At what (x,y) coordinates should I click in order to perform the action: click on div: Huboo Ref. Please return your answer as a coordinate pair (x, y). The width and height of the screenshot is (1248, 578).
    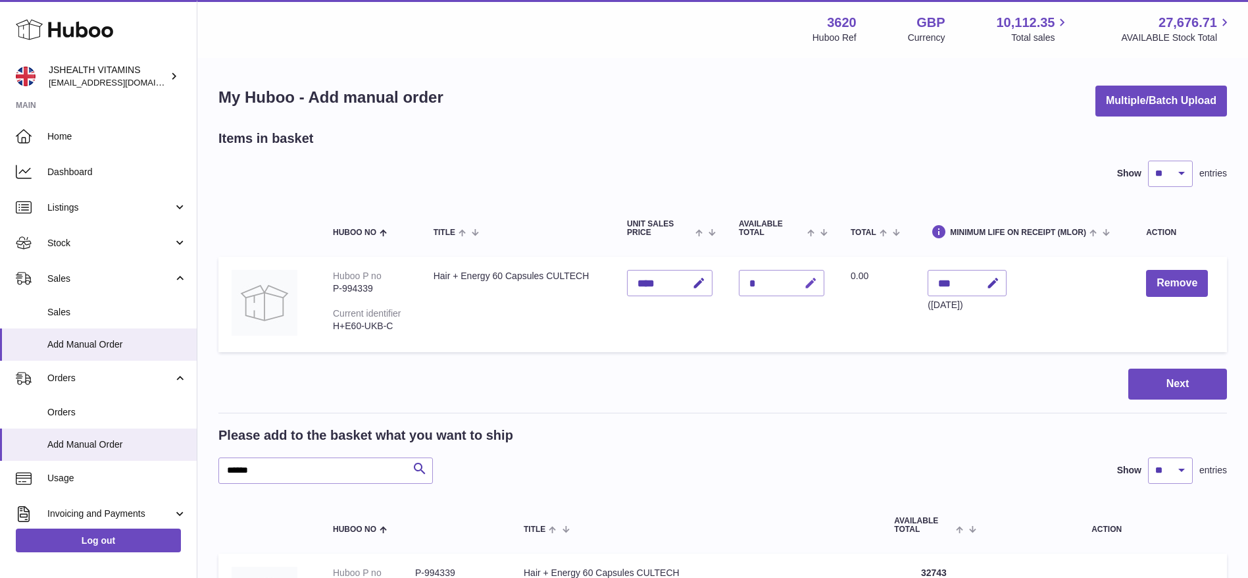
    Looking at the image, I should click on (834, 37).